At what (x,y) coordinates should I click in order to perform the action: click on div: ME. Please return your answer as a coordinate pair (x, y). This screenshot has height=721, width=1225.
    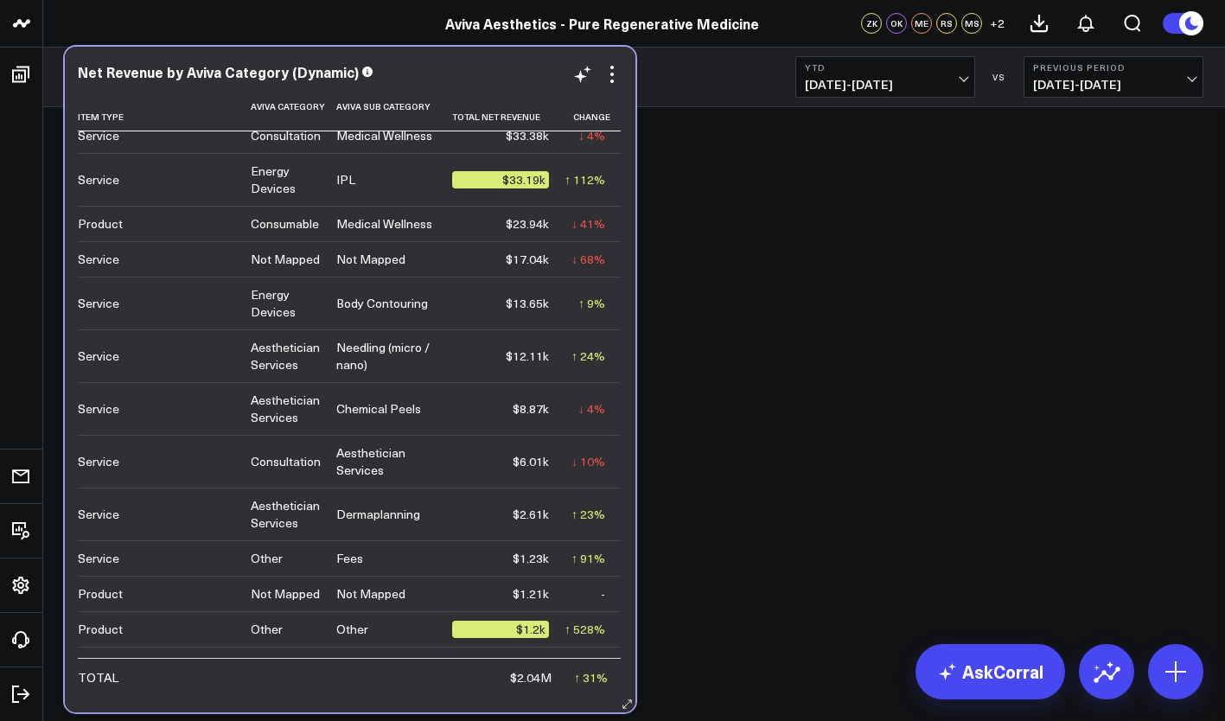
    Looking at the image, I should click on (922, 23).